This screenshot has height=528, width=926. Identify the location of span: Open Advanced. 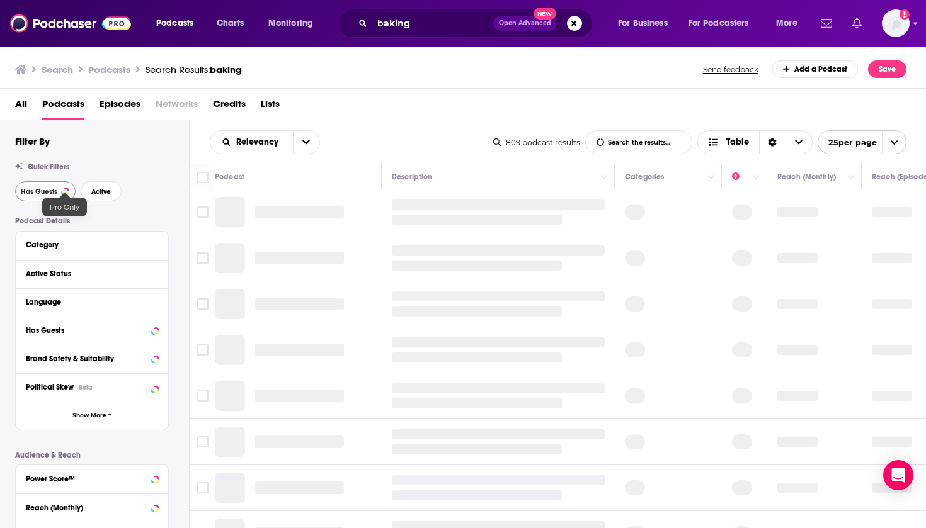
(525, 23).